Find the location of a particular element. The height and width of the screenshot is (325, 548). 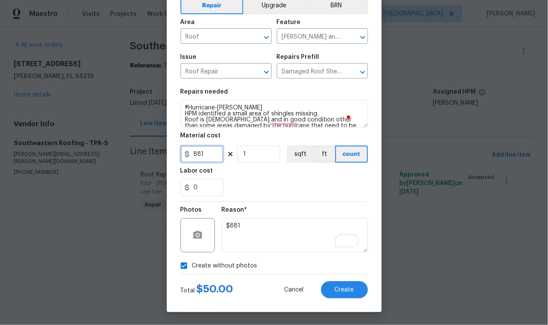

button: count is located at coordinates (351, 154).